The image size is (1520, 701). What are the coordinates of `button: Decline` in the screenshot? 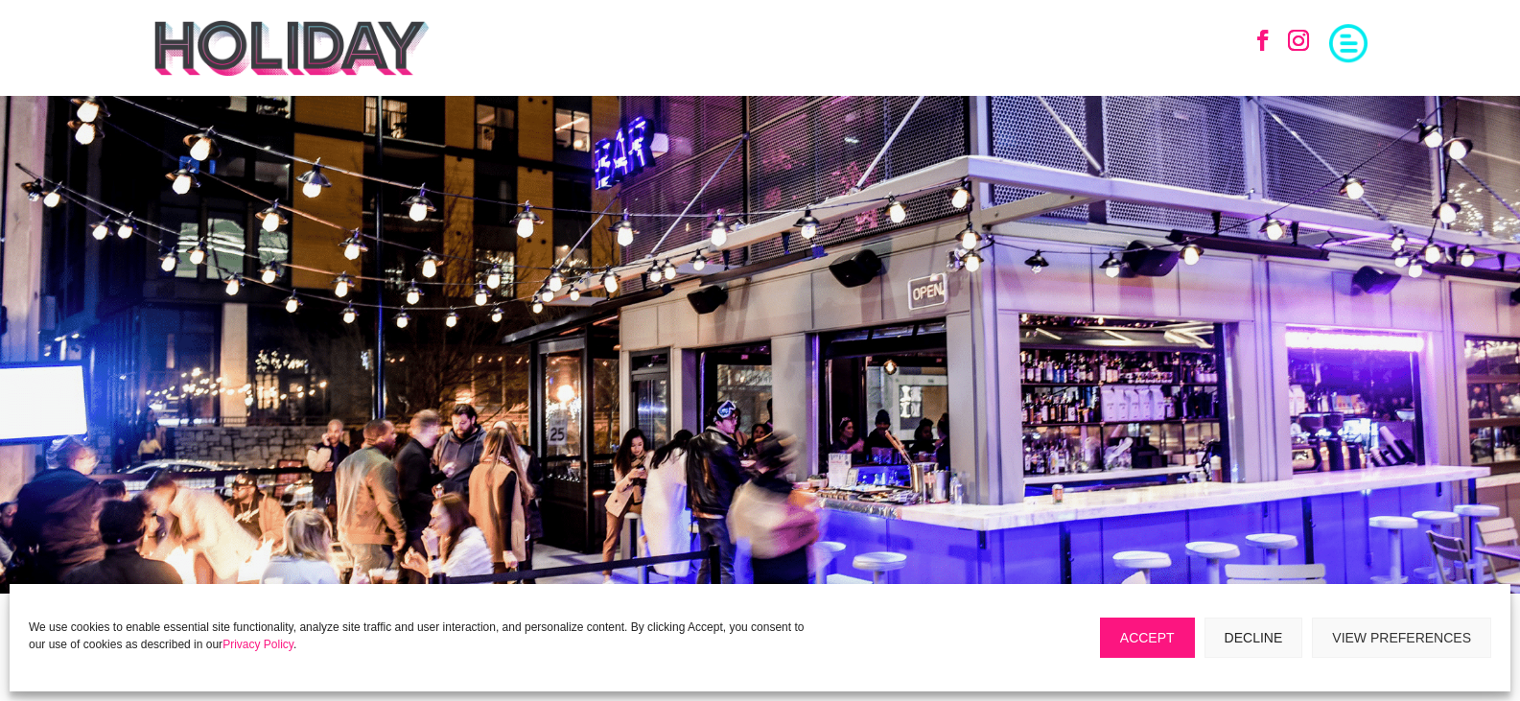 It's located at (1253, 638).